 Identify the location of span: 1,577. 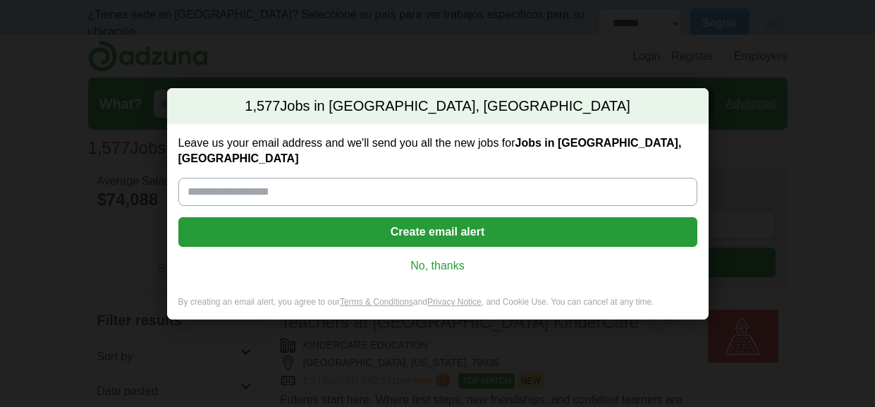
(262, 106).